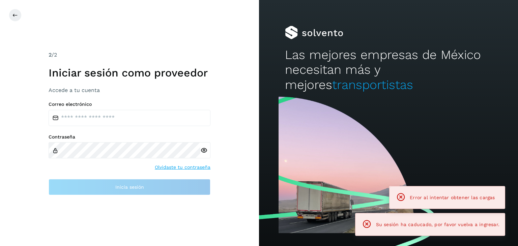 The image size is (518, 246). Describe the element at coordinates (129, 187) in the screenshot. I see `span: Inicia sesión` at that location.